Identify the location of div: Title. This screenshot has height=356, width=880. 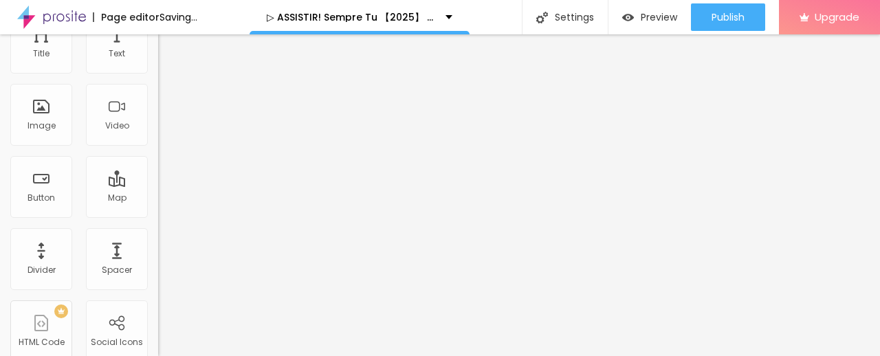
(41, 54).